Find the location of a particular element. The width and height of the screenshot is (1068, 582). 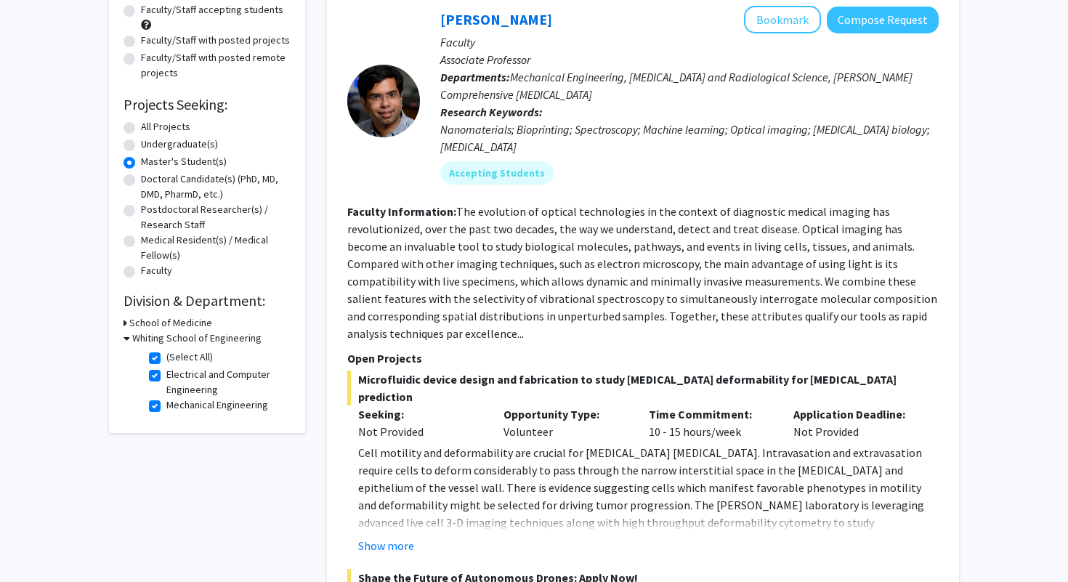

label: (Select All) is located at coordinates (190, 357).